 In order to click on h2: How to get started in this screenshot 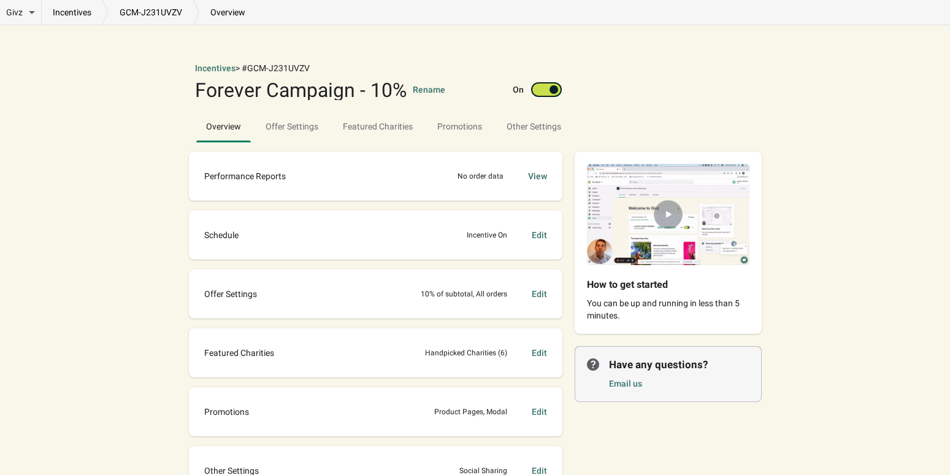, I will do `click(658, 284)`.